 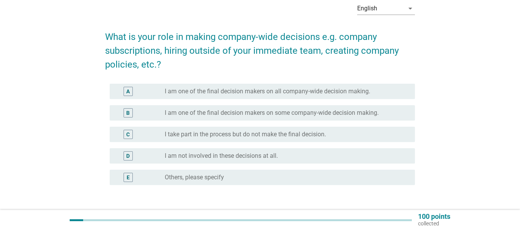 I want to click on label: Others, please specify, so click(x=194, y=178).